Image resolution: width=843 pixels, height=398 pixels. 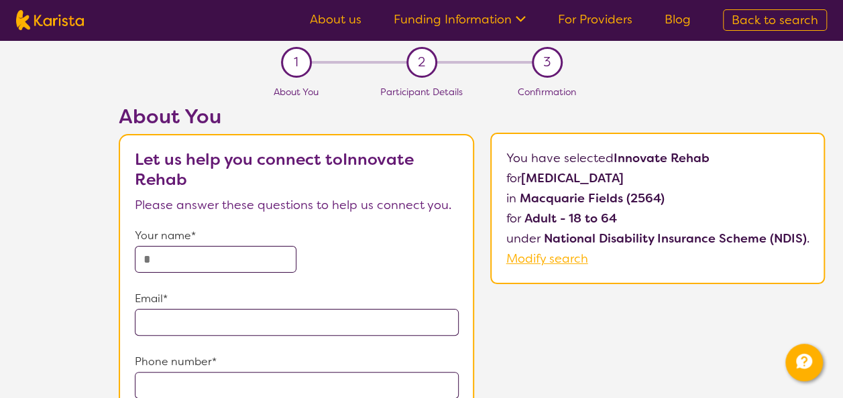 What do you see at coordinates (675, 239) in the screenshot?
I see `b: National Disability Insurance Scheme (NDIS)` at bounding box center [675, 239].